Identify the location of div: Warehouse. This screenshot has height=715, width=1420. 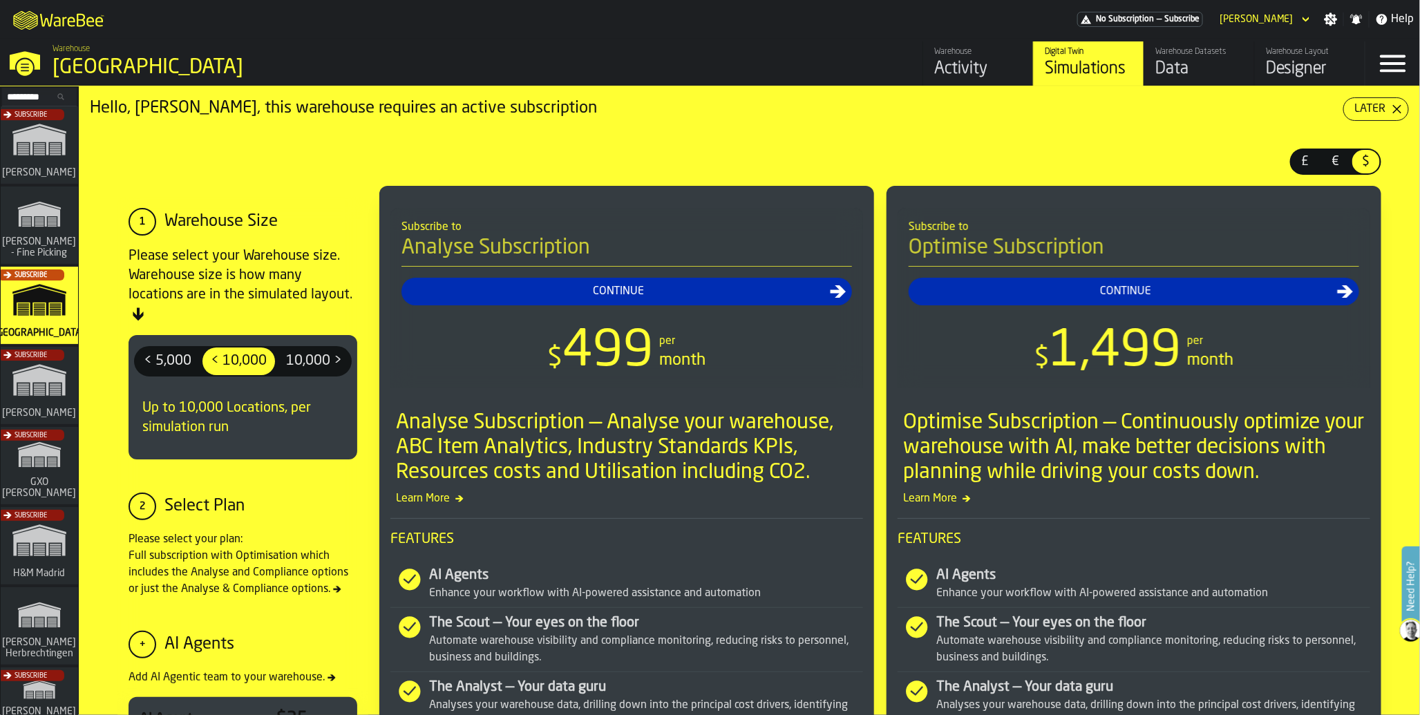
(978, 52).